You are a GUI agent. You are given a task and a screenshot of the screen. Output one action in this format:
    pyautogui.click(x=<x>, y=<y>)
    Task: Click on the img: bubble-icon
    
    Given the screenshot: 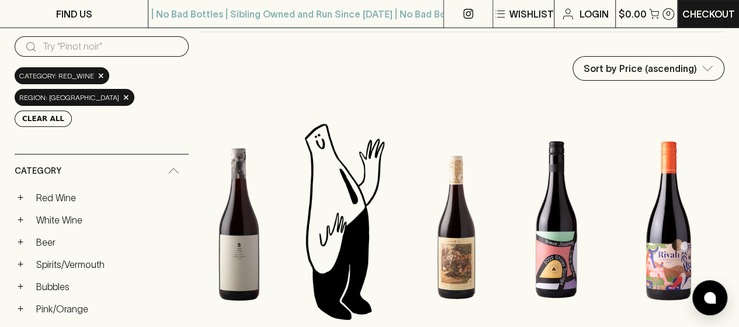 What is the action you would take?
    pyautogui.click(x=710, y=297)
    